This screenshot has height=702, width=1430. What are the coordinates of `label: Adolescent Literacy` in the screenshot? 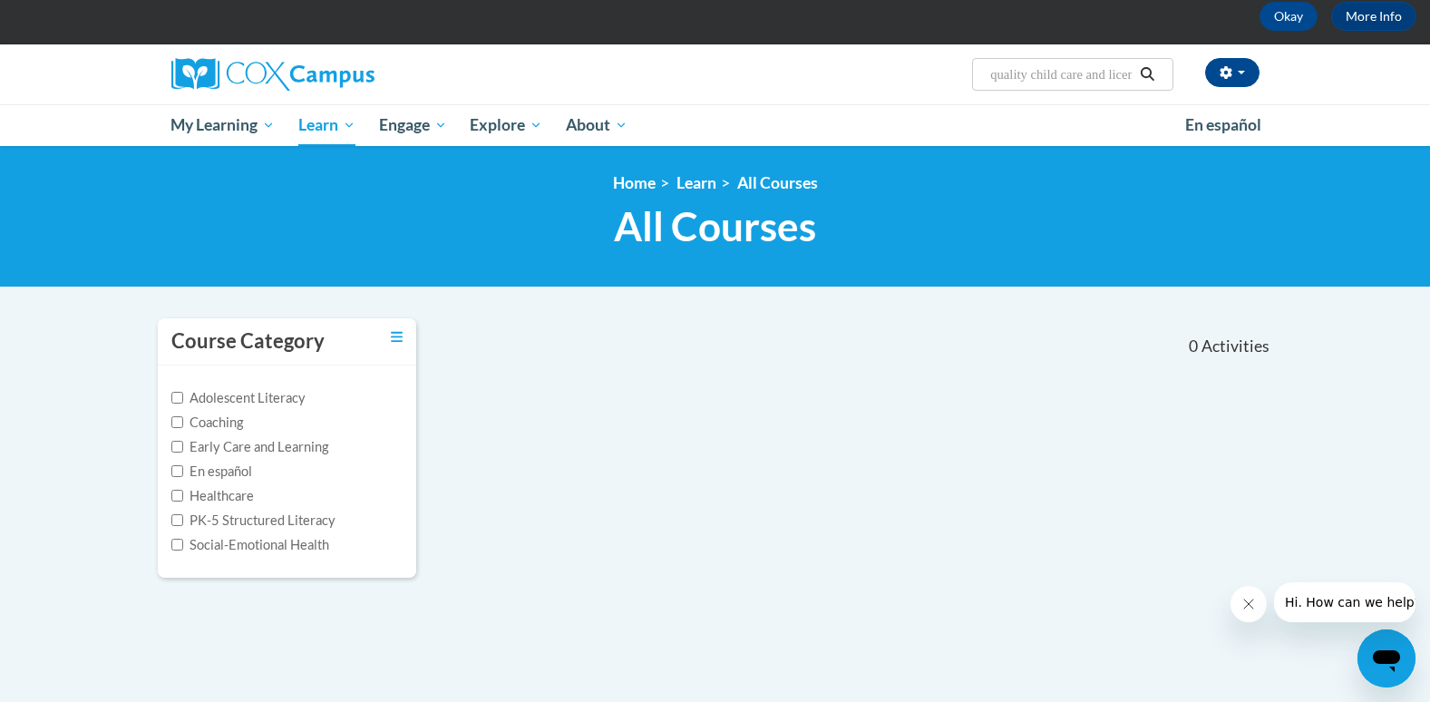 It's located at (239, 398).